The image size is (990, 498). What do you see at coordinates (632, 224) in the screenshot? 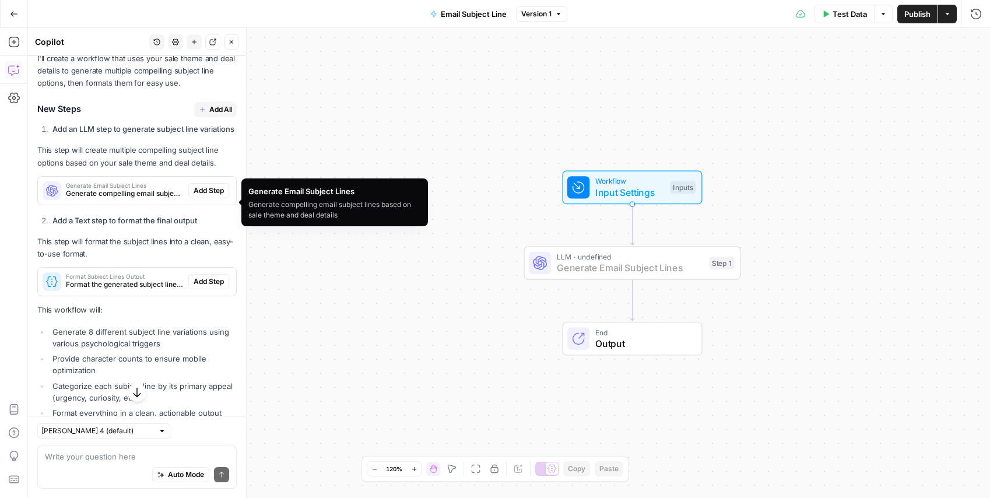
I see `g: Edge from start to step_1` at bounding box center [632, 224].